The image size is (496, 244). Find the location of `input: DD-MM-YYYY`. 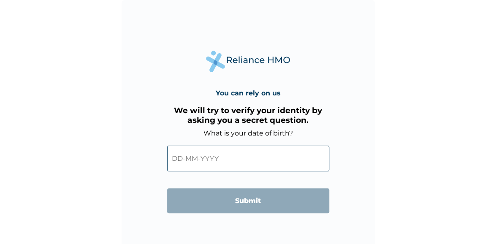

input: DD-MM-YYYY is located at coordinates (248, 158).